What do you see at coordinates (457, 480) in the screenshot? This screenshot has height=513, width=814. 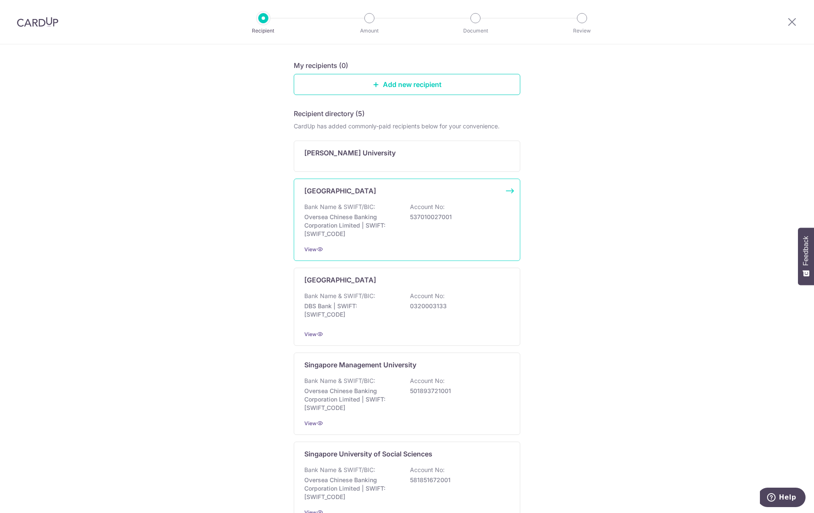 I see `p: 581851672001` at bounding box center [457, 480].